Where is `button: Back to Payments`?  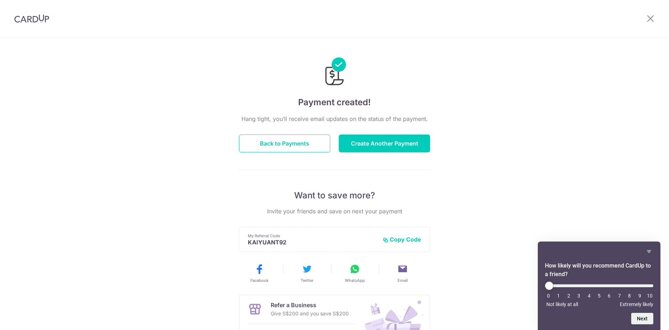 button: Back to Payments is located at coordinates (284, 143).